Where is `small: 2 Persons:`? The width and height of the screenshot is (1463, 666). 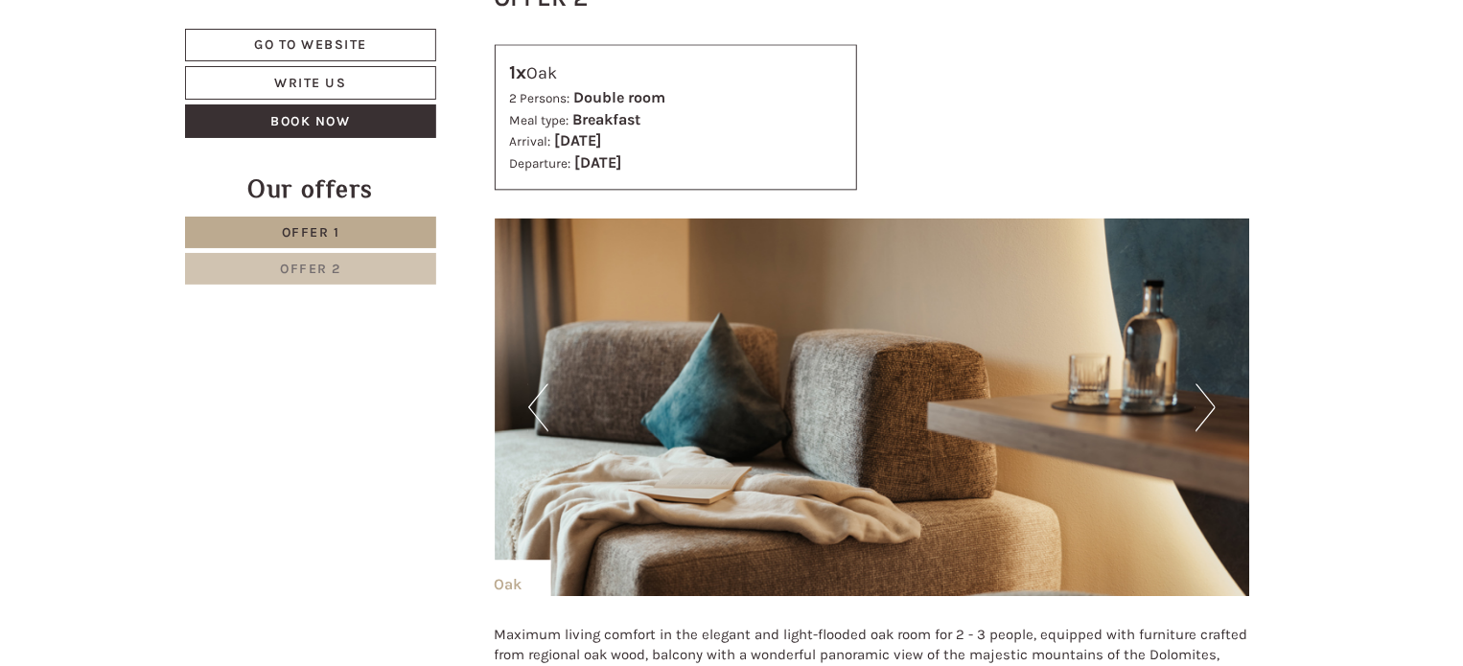
small: 2 Persons: is located at coordinates (540, 98).